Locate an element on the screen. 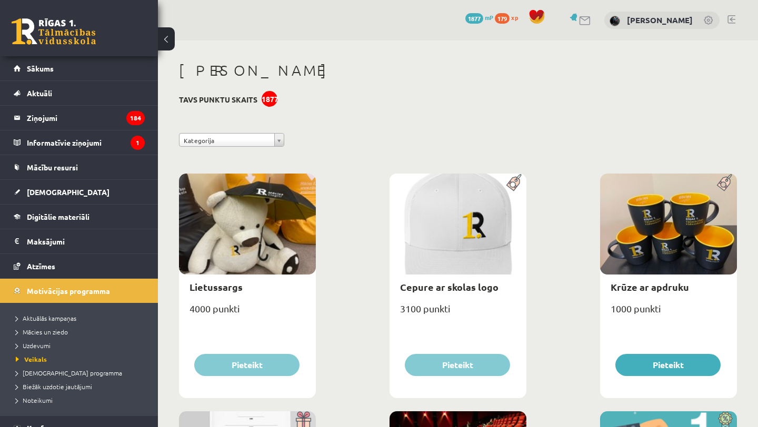 The width and height of the screenshot is (758, 427). span: Digitālie materiāli is located at coordinates (58, 217).